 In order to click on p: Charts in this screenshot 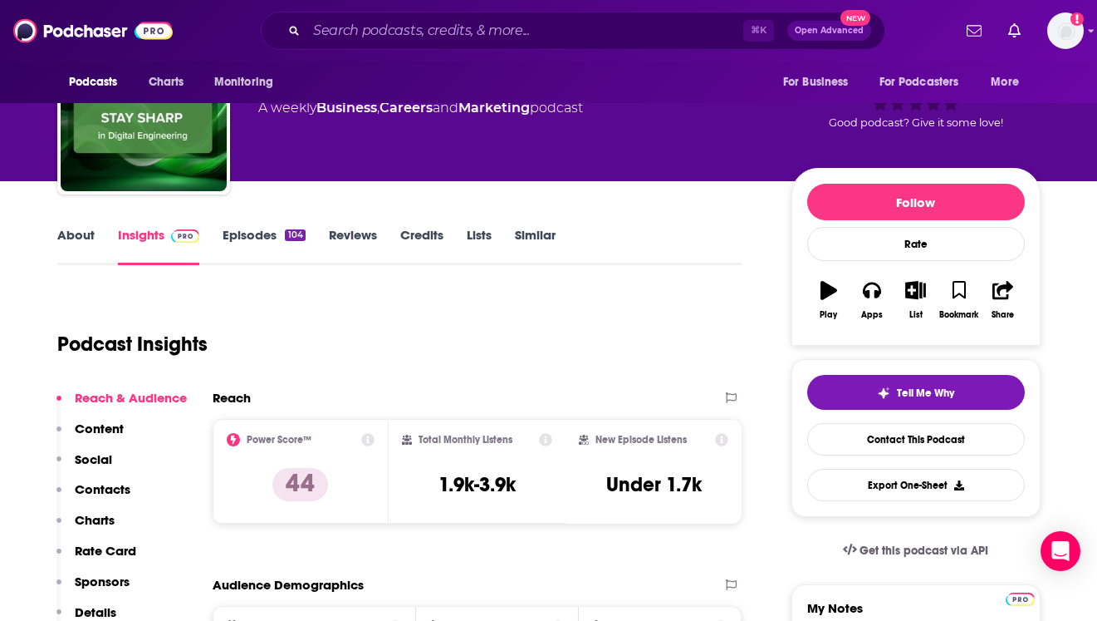, I will do `click(95, 519)`.